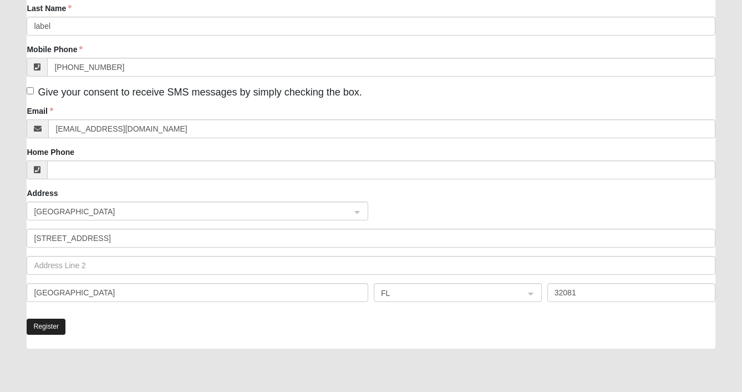 The image size is (742, 392). I want to click on label: Address, so click(42, 193).